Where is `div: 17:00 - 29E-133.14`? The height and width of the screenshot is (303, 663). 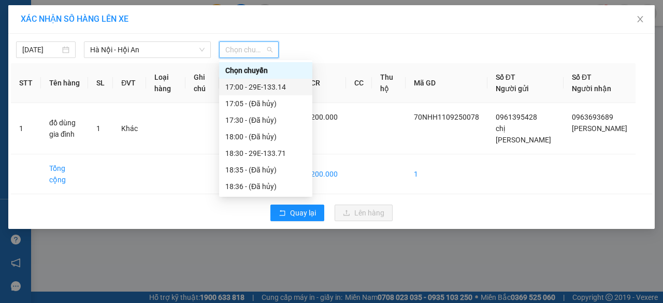
div: 17:00 - 29E-133.14 is located at coordinates (266, 87).